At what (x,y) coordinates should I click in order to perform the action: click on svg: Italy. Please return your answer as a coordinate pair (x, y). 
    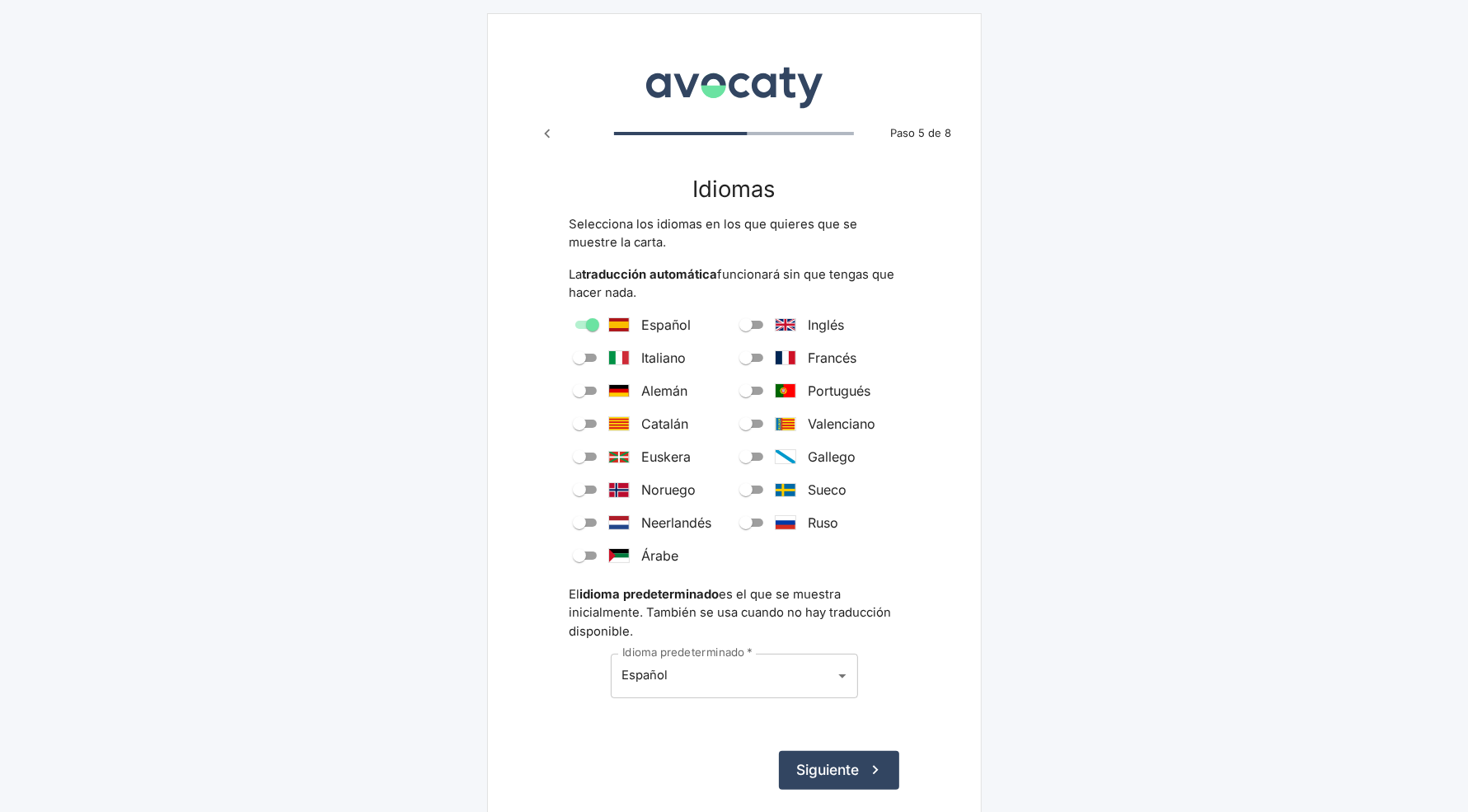
    Looking at the image, I should click on (619, 358).